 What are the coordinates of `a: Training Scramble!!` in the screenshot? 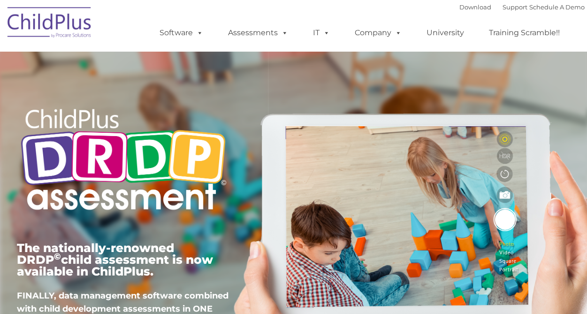 It's located at (524, 33).